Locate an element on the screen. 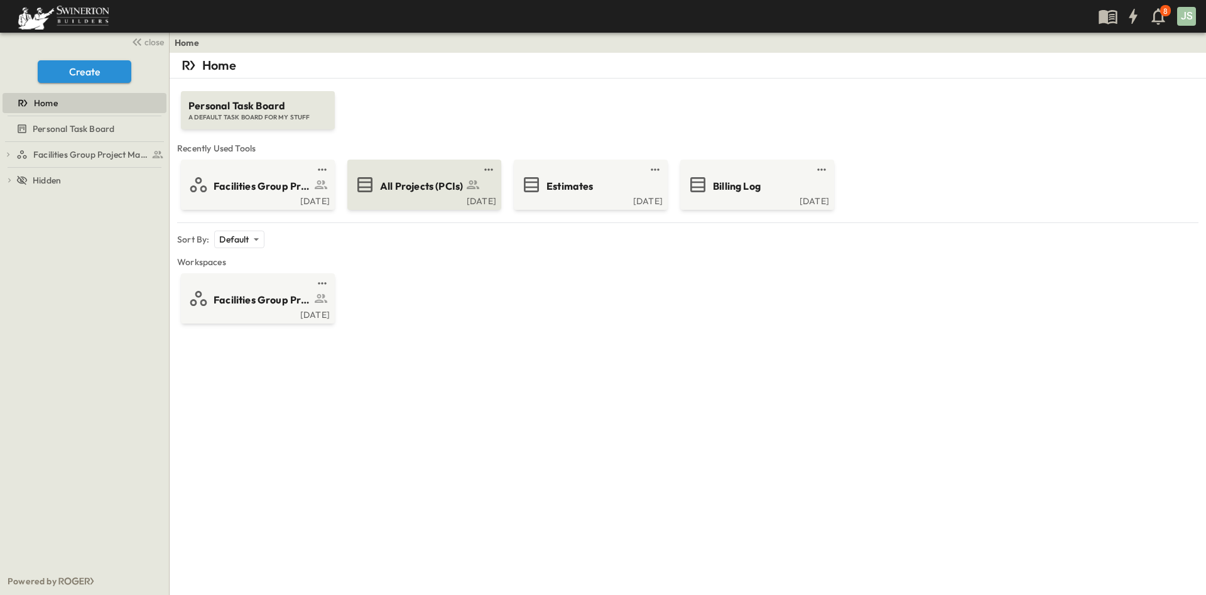  button: JS is located at coordinates (1187, 16).